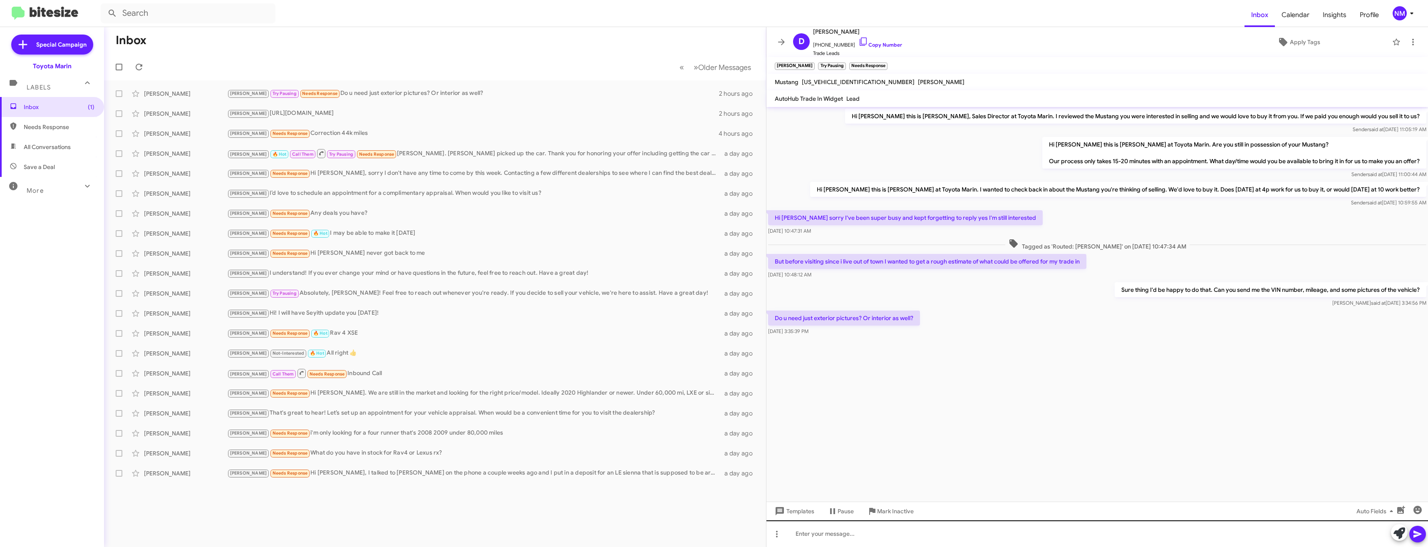  I want to click on div: Toyota Marin, so click(52, 66).